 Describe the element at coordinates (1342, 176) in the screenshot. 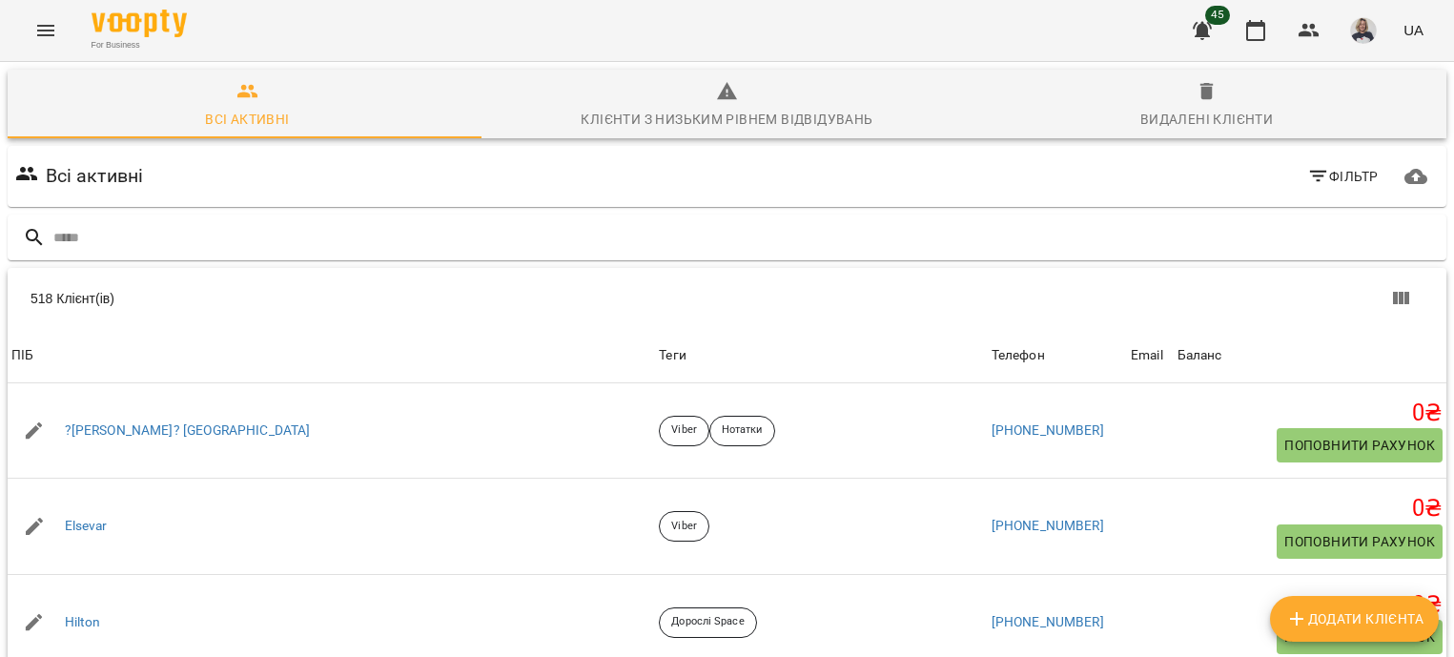

I see `span: Фільтр` at that location.